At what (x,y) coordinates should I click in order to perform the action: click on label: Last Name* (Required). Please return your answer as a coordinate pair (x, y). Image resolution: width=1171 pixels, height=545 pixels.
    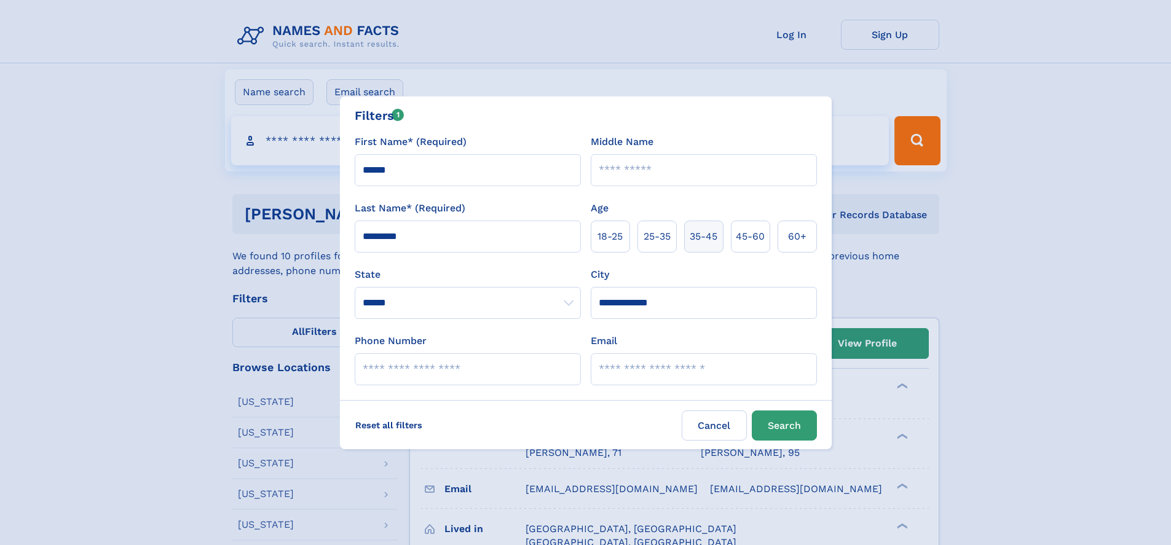
    Looking at the image, I should click on (410, 208).